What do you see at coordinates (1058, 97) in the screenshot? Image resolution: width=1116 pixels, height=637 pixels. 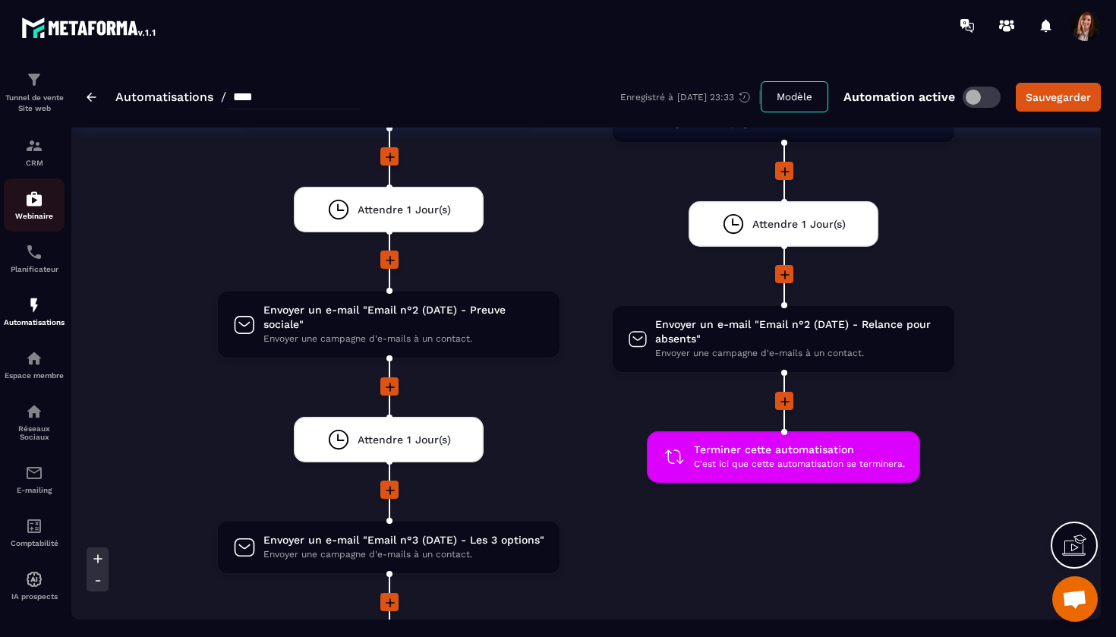 I see `button: Sauvegarder` at bounding box center [1058, 97].